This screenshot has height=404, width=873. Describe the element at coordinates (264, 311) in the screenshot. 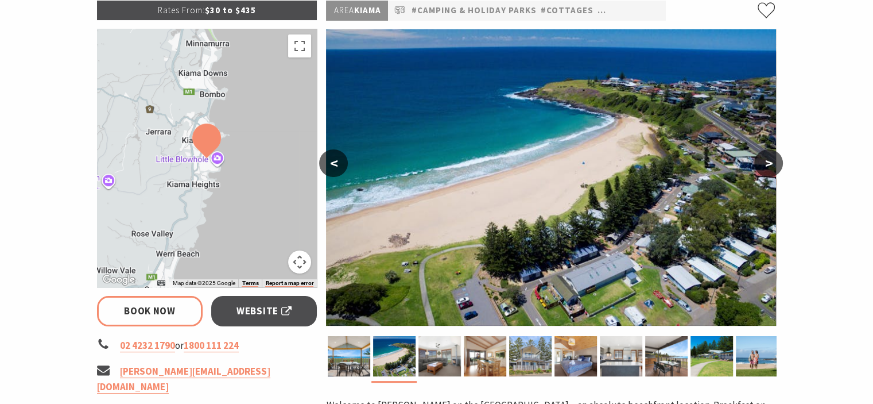

I see `span: Website` at that location.